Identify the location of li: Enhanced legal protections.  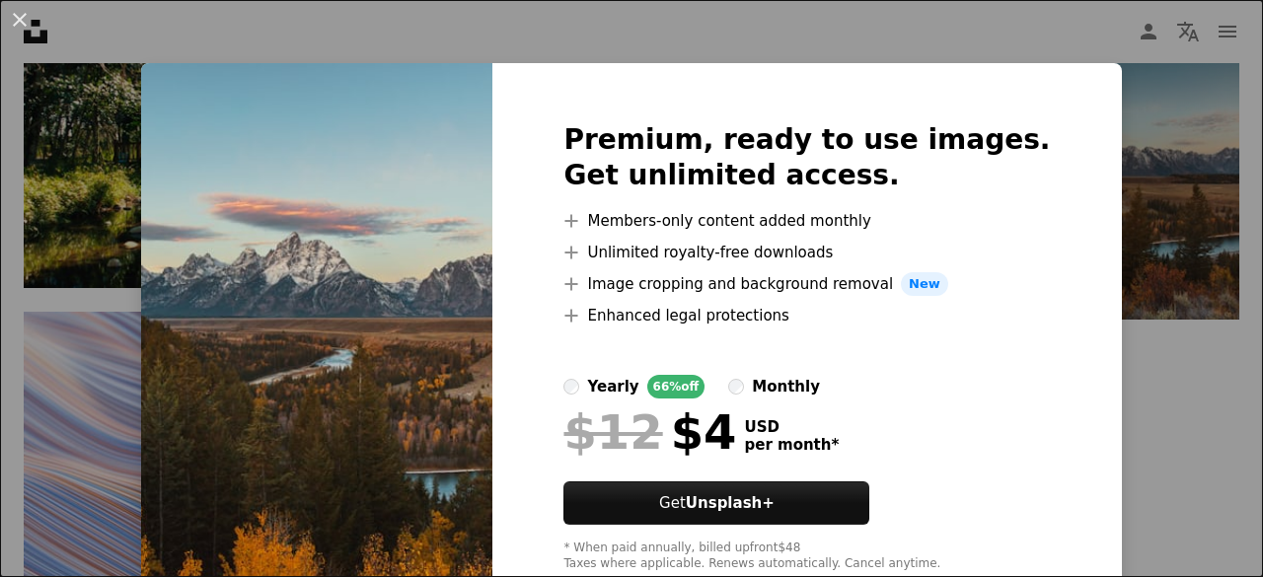
(806, 316).